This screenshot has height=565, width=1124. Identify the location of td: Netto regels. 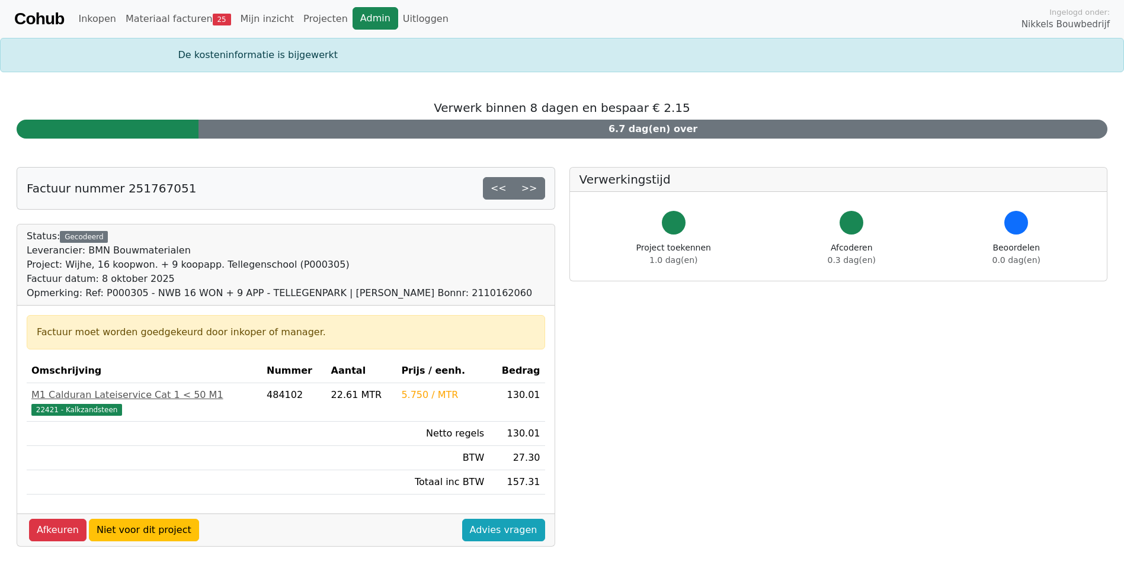
(443, 434).